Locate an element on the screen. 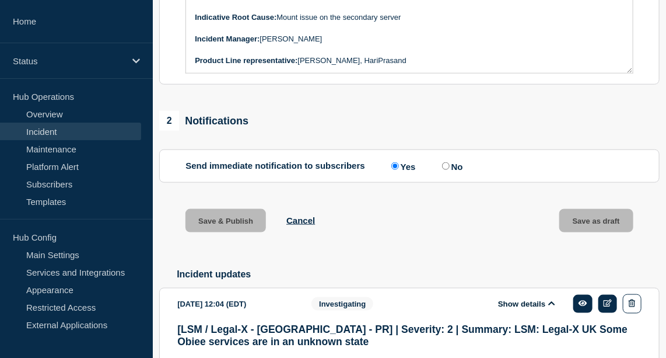 This screenshot has width=666, height=358. input: No is located at coordinates (446, 166).